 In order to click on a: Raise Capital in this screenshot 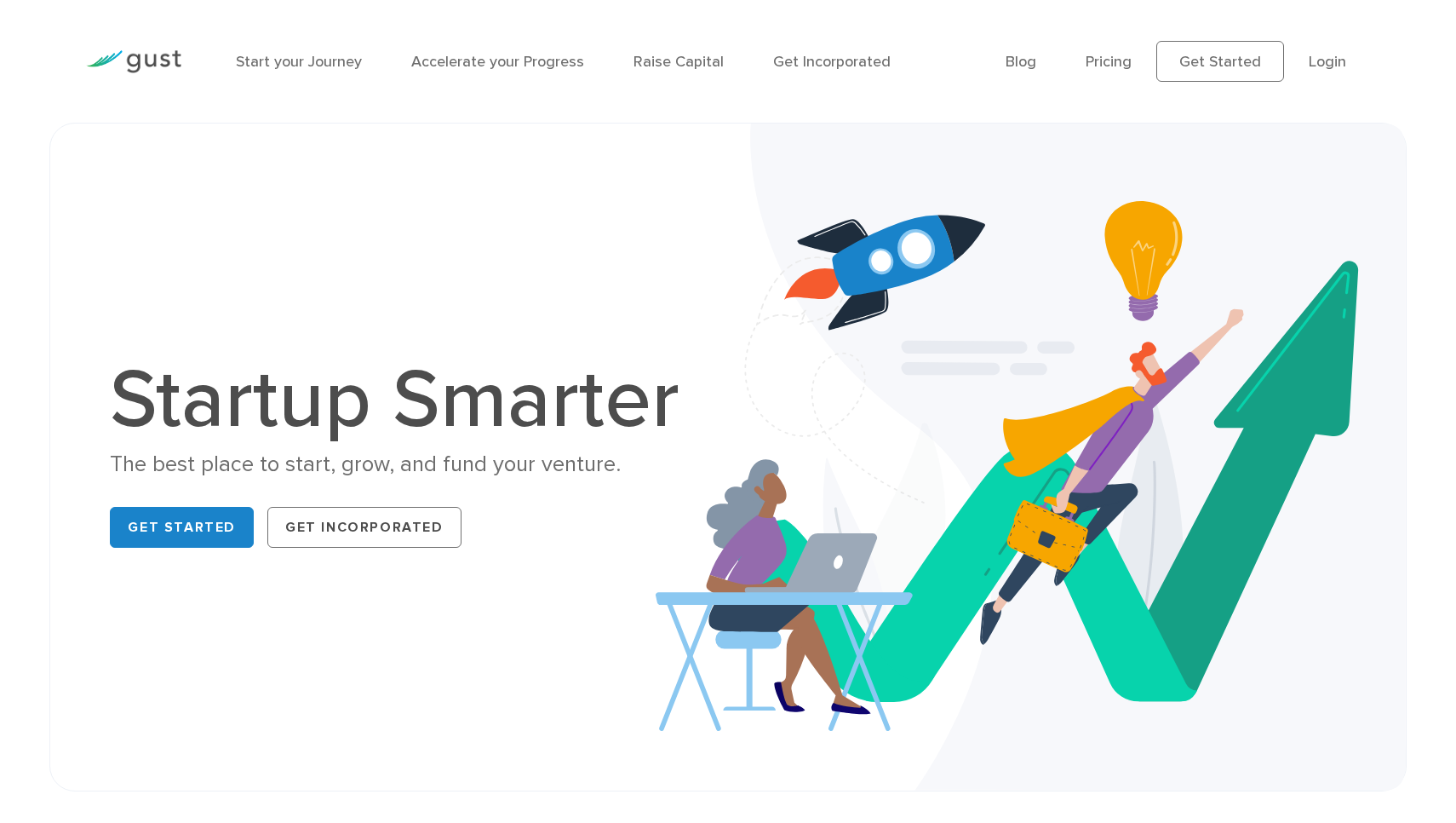, I will do `click(679, 61)`.